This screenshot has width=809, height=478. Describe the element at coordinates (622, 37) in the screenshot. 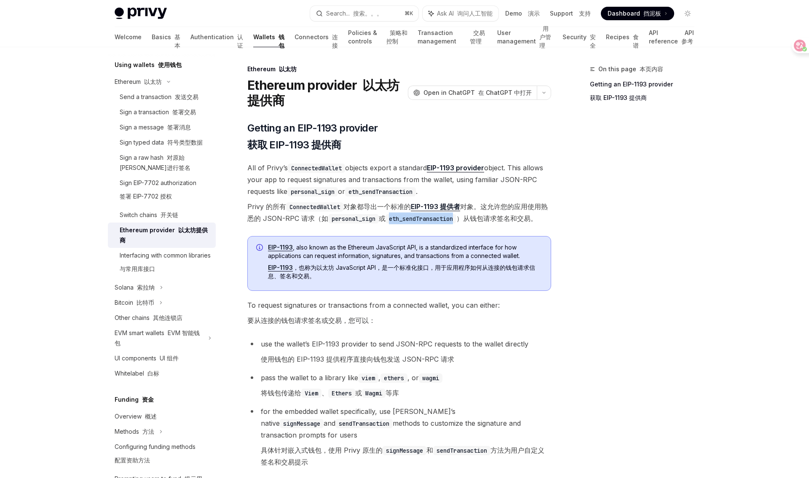

I see `a: Recipes 食谱` at that location.